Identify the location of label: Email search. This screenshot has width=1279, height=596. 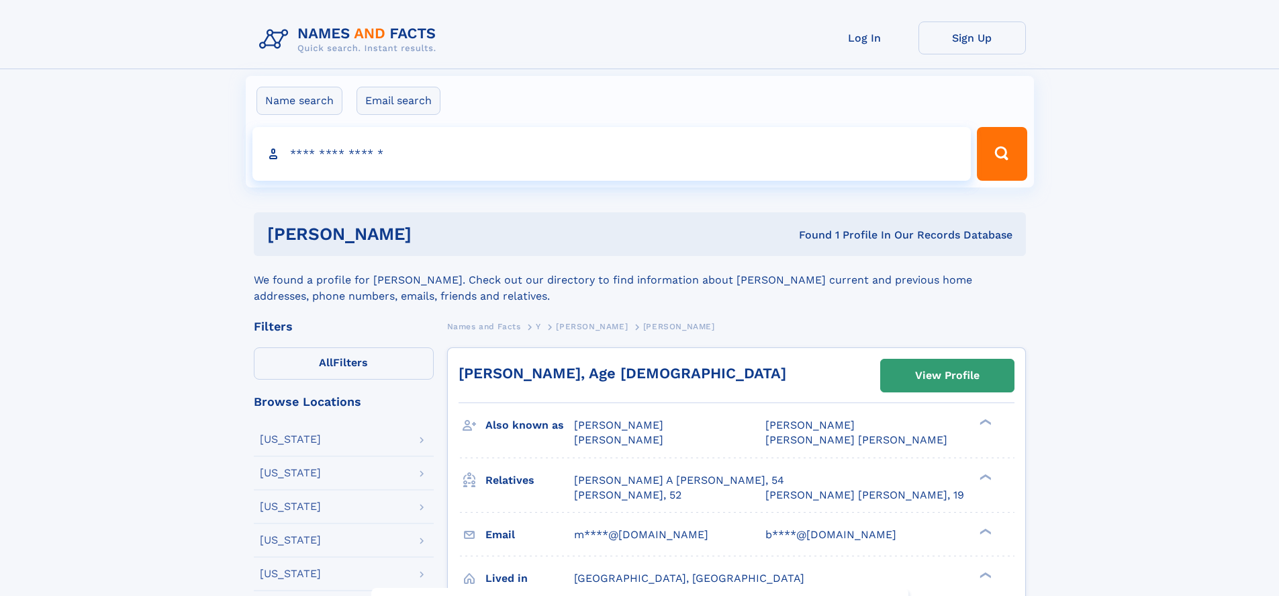
(398, 101).